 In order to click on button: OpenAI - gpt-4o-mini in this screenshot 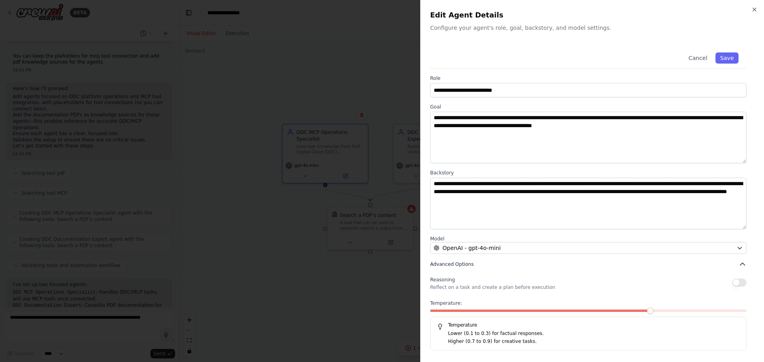, I will do `click(588, 248)`.